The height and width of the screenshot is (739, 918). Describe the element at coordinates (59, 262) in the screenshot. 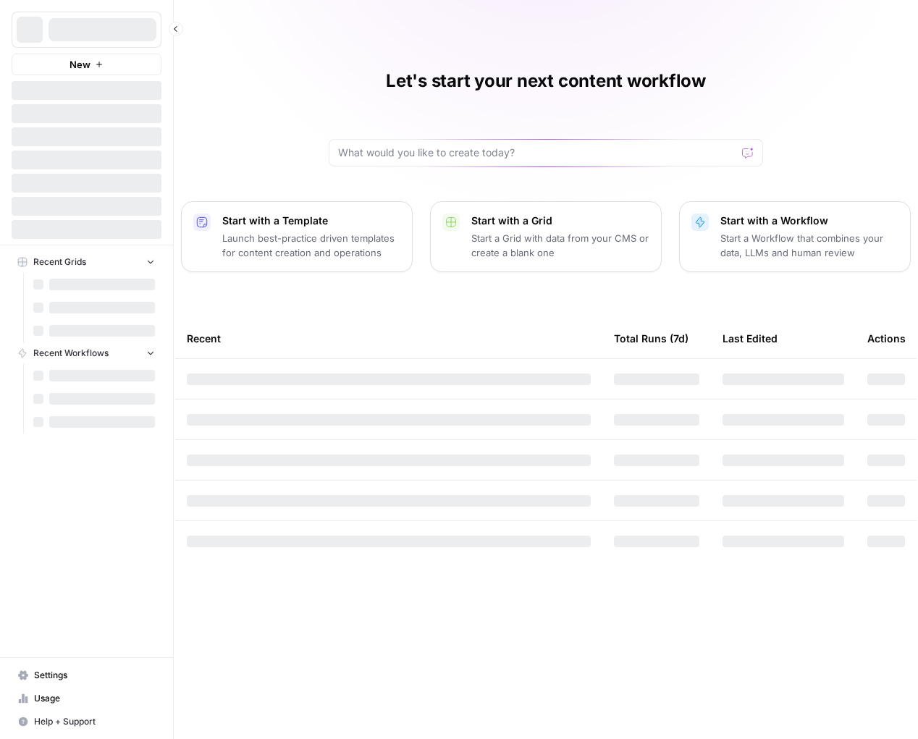

I see `span: Recent Grids` at that location.